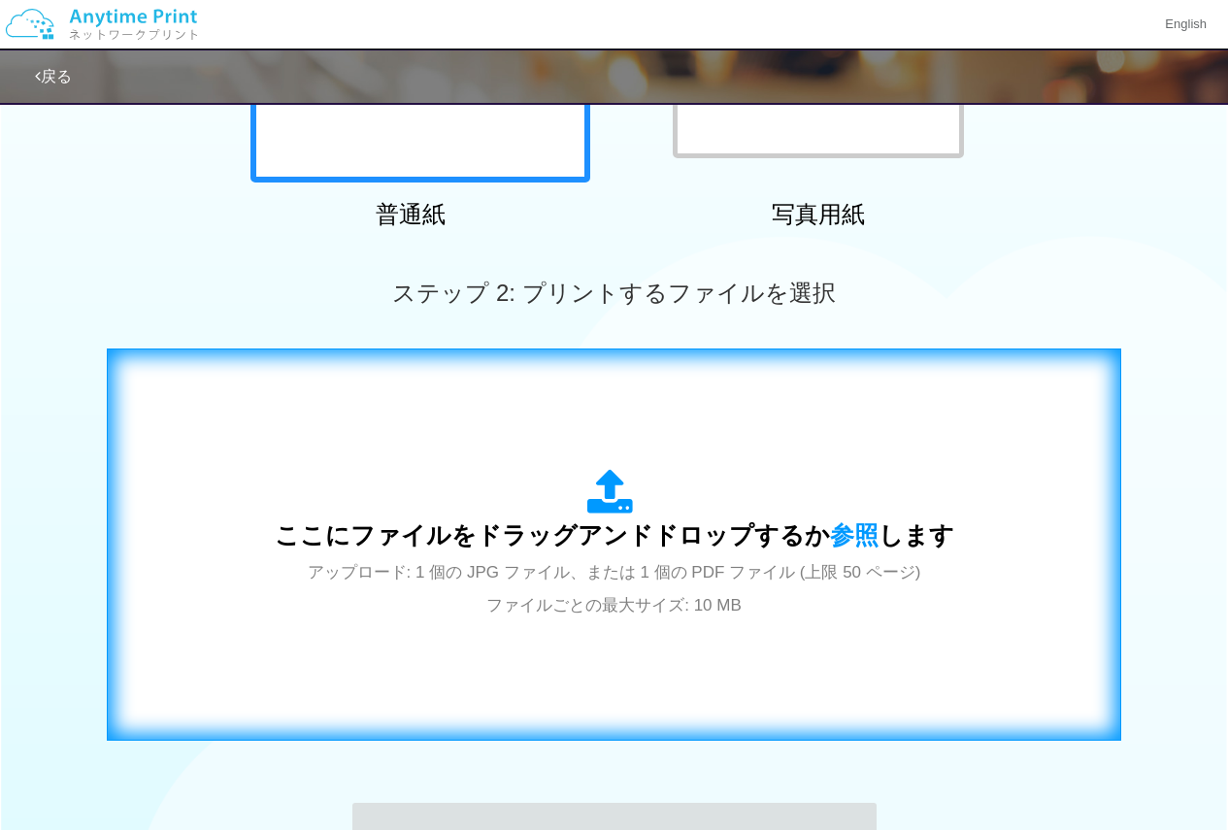 This screenshot has height=830, width=1228. What do you see at coordinates (615, 535) in the screenshot?
I see `span: ここにファイルをドラッグアンドドロップするか します` at bounding box center [615, 535].